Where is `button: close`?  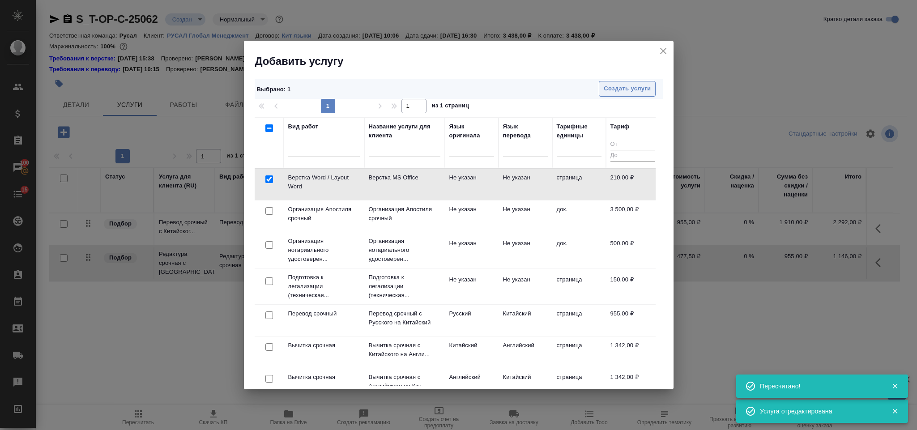
button: close is located at coordinates (663, 51).